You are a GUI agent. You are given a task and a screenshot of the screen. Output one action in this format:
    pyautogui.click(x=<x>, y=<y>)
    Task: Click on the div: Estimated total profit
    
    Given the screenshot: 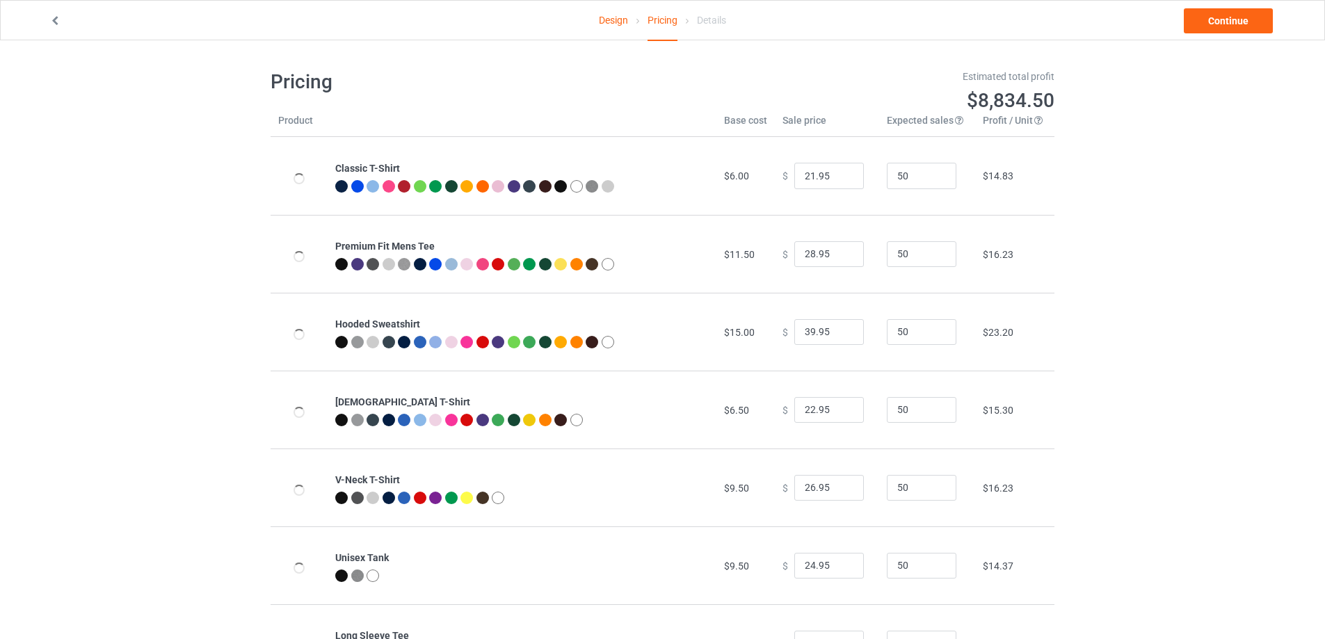 What is the action you would take?
    pyautogui.click(x=864, y=77)
    